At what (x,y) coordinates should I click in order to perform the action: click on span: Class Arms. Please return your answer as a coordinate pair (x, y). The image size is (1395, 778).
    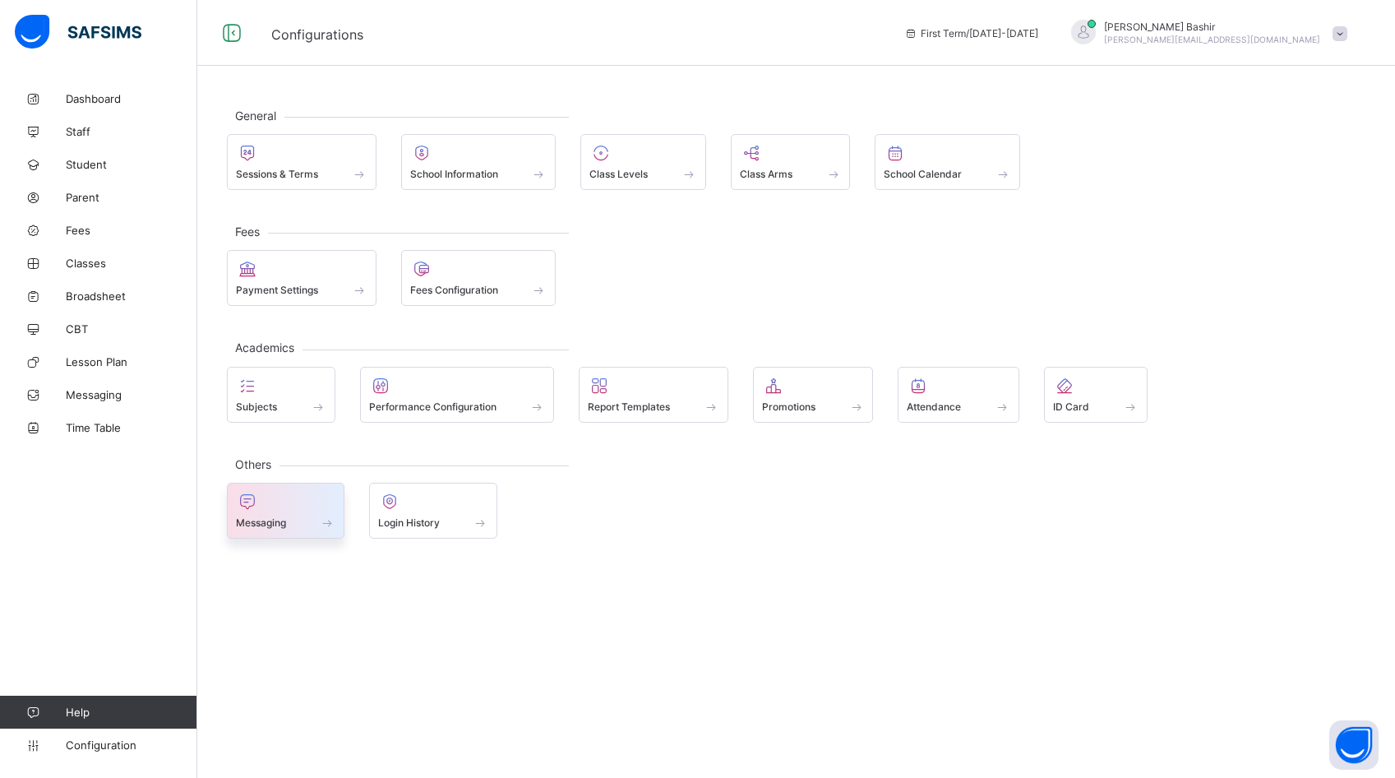
    Looking at the image, I should click on (766, 174).